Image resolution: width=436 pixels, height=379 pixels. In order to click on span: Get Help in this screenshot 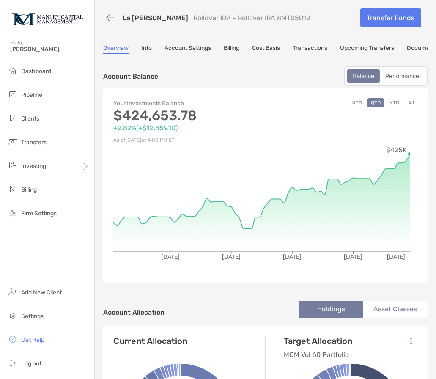, I will do `click(33, 340)`.